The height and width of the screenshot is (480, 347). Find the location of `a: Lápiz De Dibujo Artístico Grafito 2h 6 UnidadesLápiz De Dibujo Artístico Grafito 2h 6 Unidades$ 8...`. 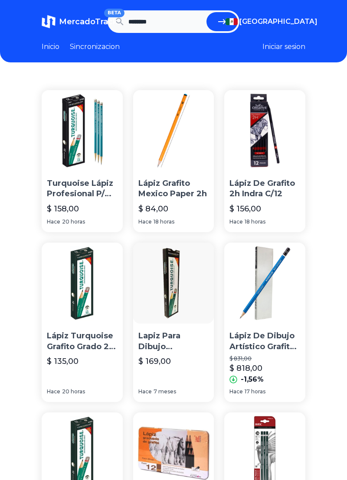

a: Lápiz De Dibujo Artístico Grafito 2h 6 UnidadesLápiz De Dibujo Artístico Grafito 2h 6 Unidades$ 8... is located at coordinates (265, 323).